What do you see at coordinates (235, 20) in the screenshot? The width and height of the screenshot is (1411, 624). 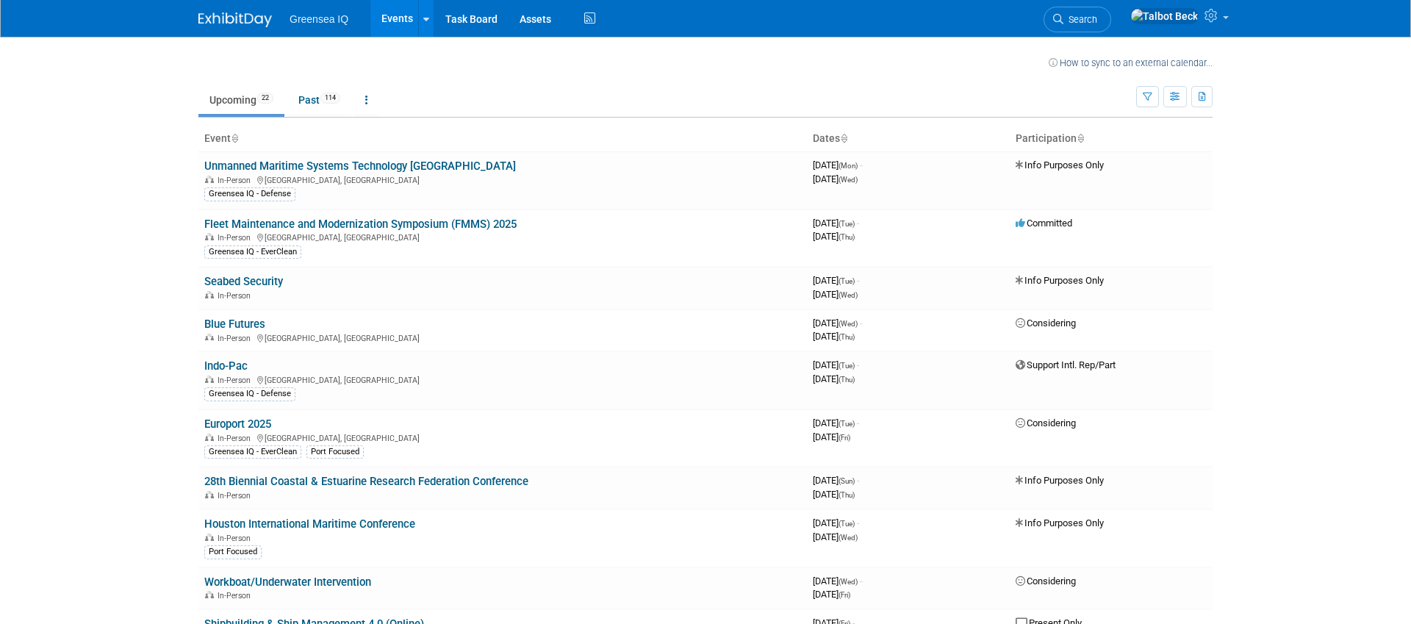 I see `img: ExhibitDay` at bounding box center [235, 20].